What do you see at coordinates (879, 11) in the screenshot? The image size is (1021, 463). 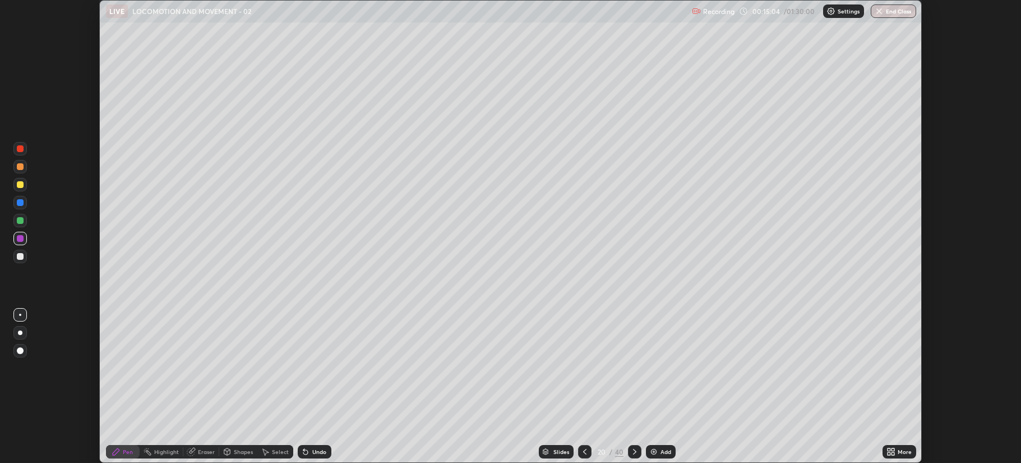 I see `img: end-class-cross` at bounding box center [879, 11].